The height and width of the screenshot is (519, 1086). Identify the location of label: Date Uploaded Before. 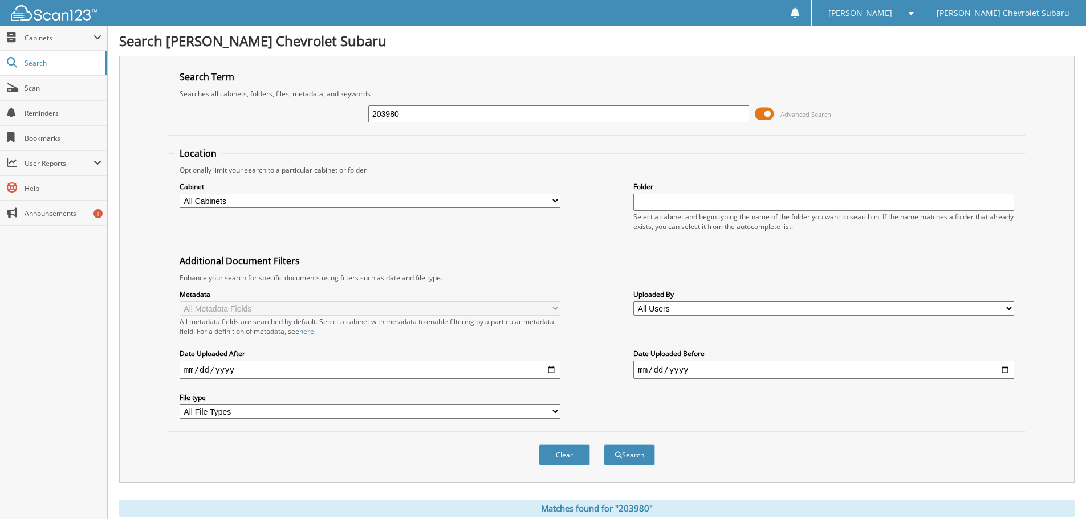
(824, 353).